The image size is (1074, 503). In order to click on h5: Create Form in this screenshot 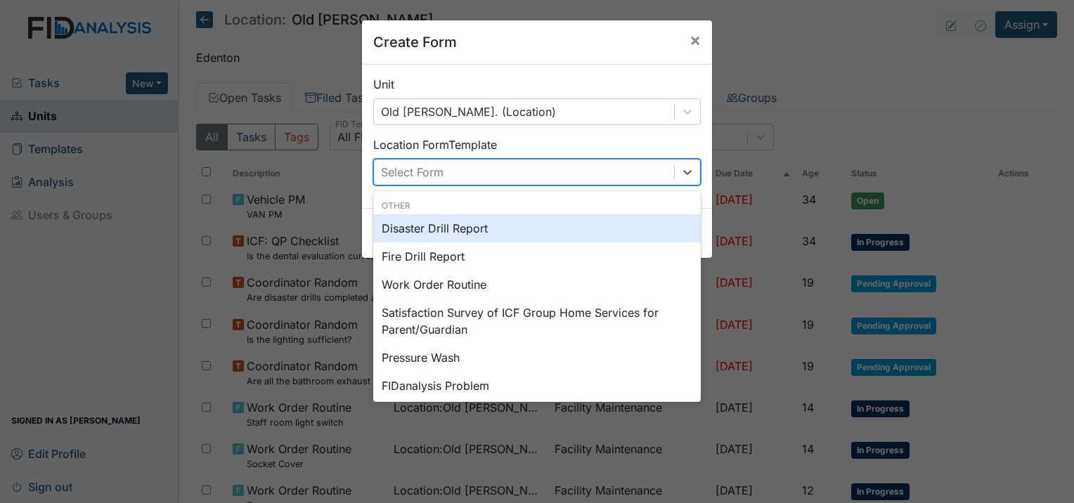, I will do `click(415, 42)`.